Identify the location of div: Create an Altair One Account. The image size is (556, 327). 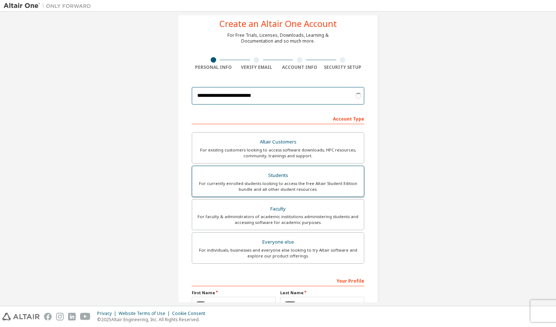
(278, 24).